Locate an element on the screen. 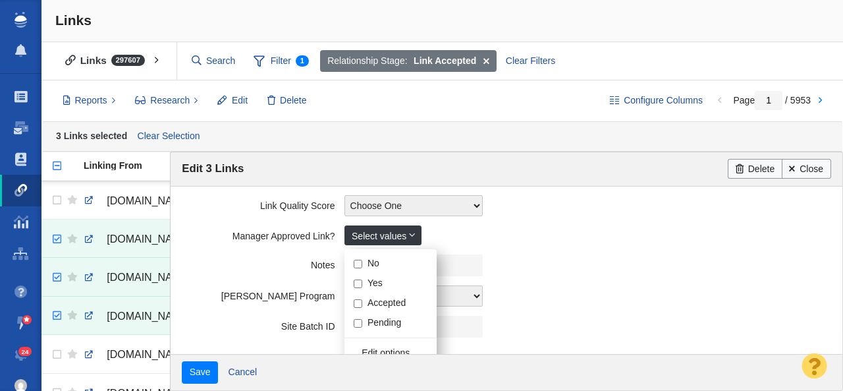 This screenshot has height=391, width=843. label: Pending is located at coordinates (384, 322).